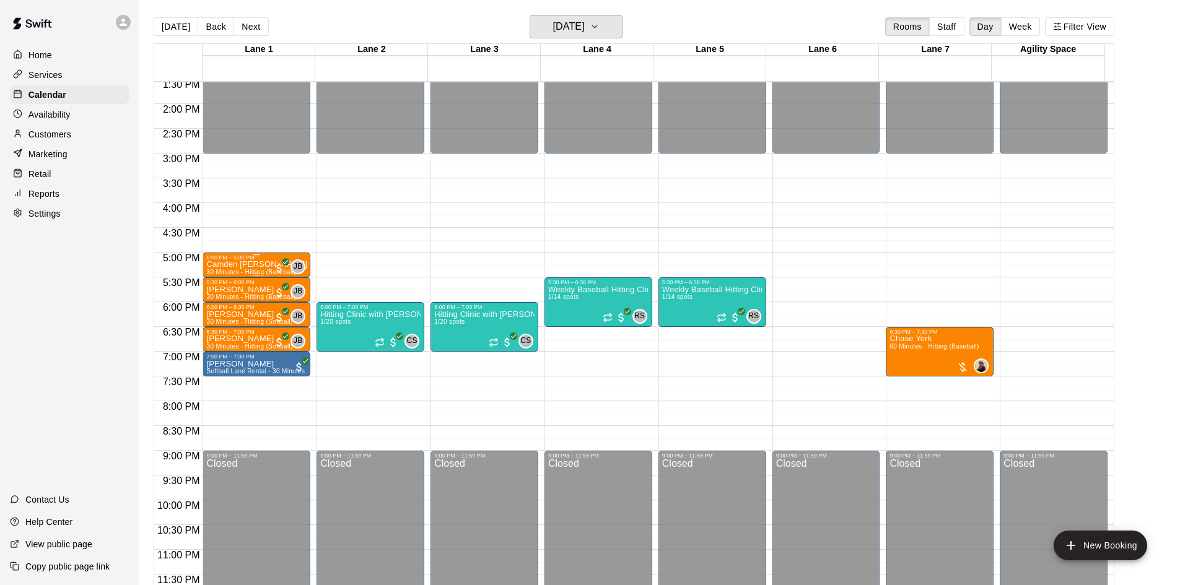  Describe the element at coordinates (823, 50) in the screenshot. I see `div: Lane 6` at that location.